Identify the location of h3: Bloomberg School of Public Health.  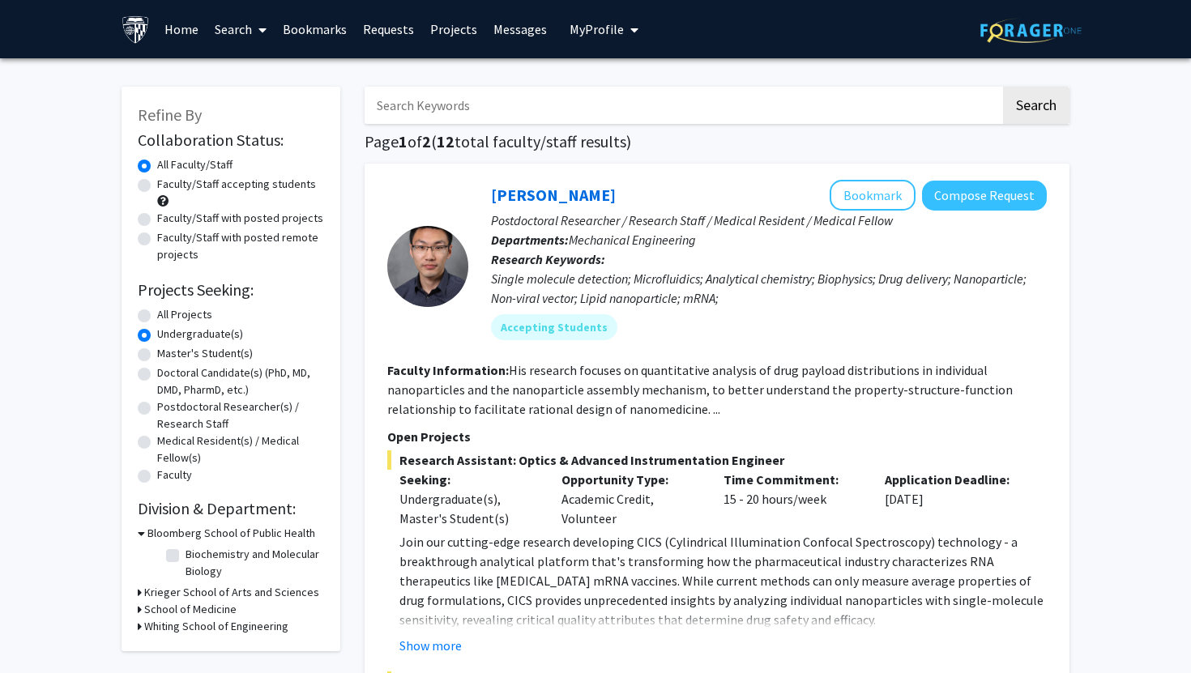
(231, 533).